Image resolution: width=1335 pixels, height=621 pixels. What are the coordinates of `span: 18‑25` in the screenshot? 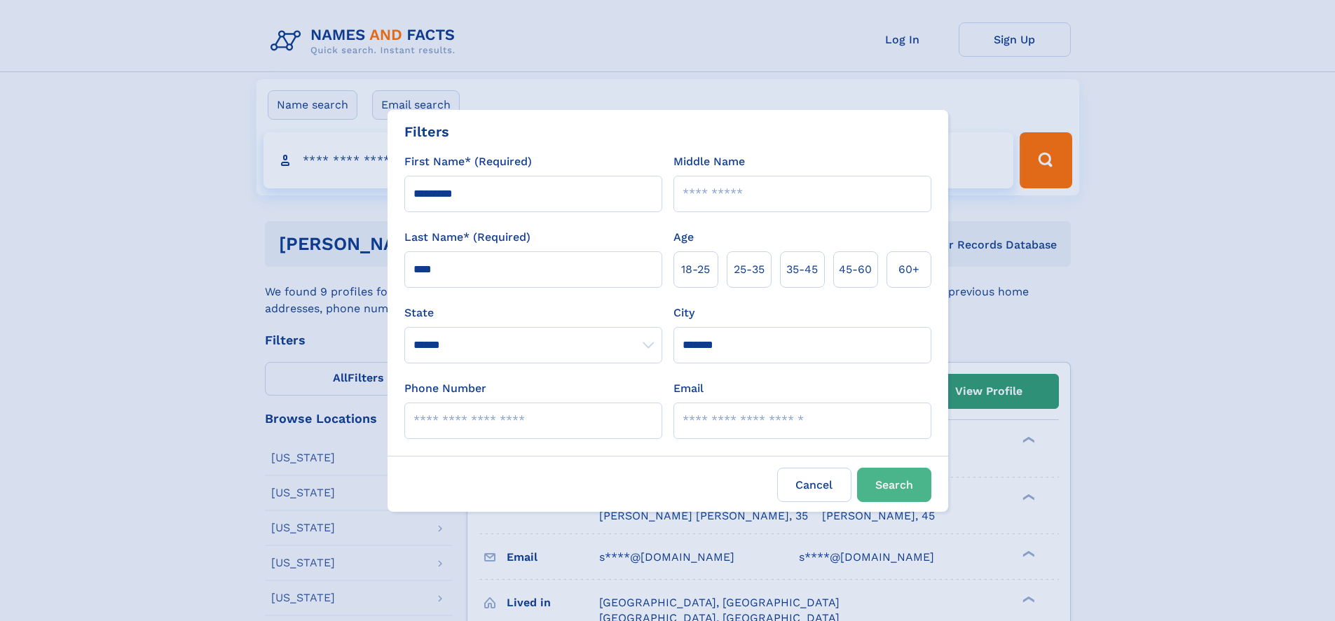 It's located at (695, 270).